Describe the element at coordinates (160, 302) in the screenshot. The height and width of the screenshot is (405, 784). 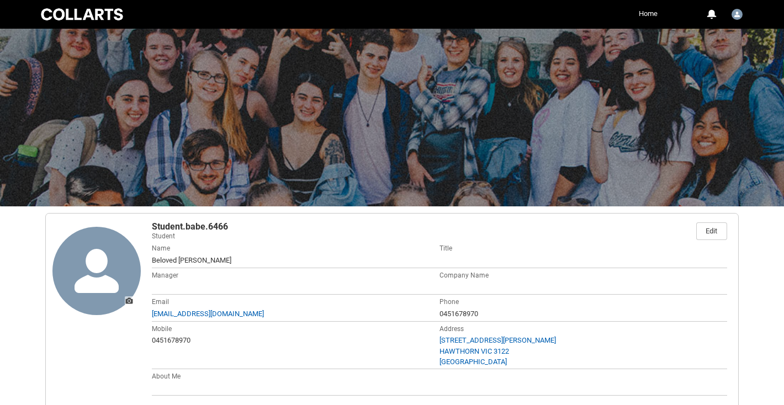
I see `span: Email` at that location.